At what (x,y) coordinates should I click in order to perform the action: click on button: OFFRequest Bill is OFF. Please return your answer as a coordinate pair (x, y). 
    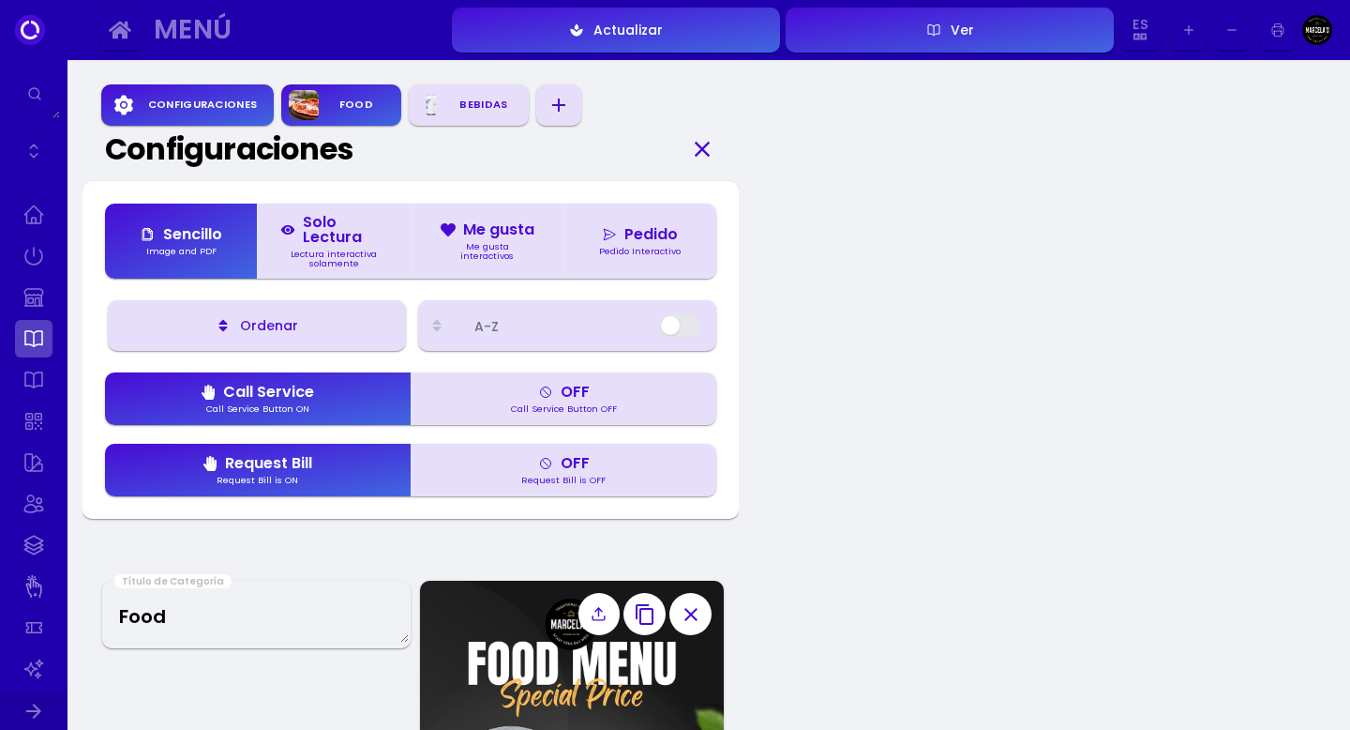
    Looking at the image, I should click on (564, 470).